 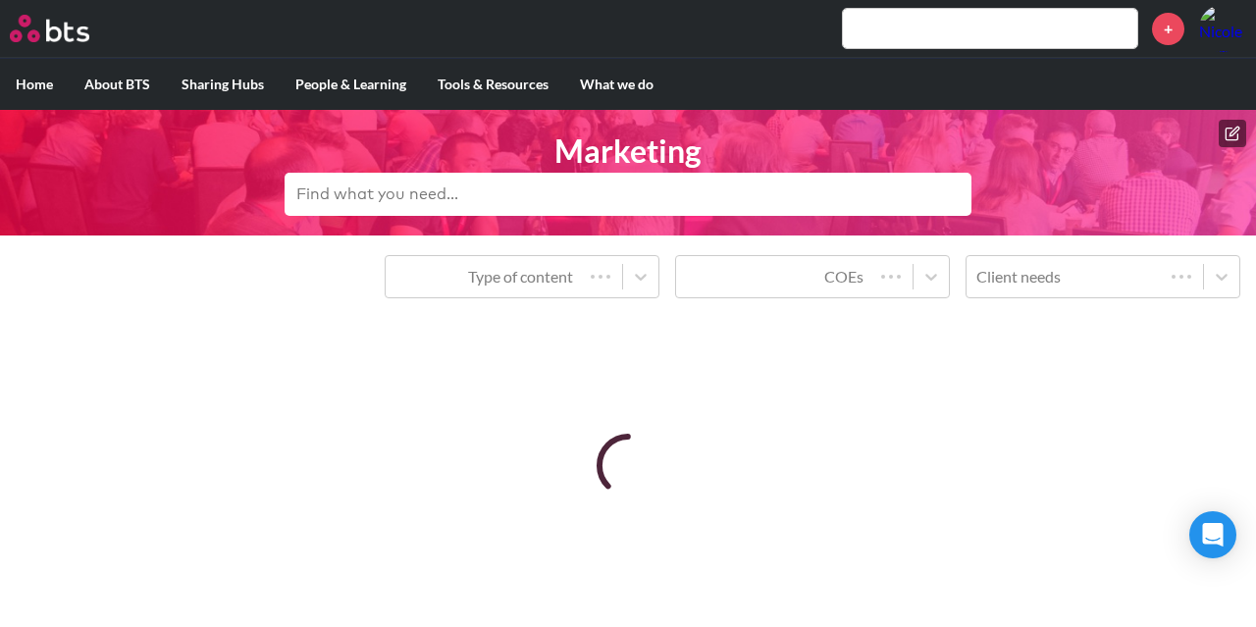 I want to click on input: Find what you need..., so click(x=628, y=194).